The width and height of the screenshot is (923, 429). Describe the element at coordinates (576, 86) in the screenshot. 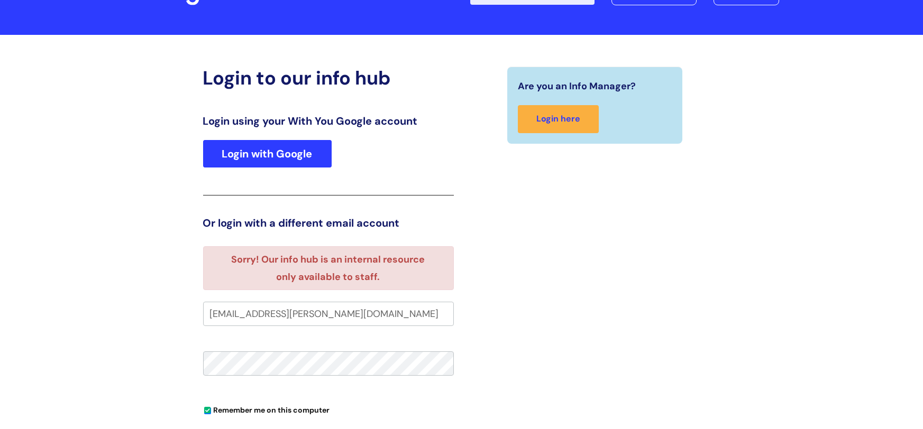

I see `span: Are you an Info Manager?` at that location.